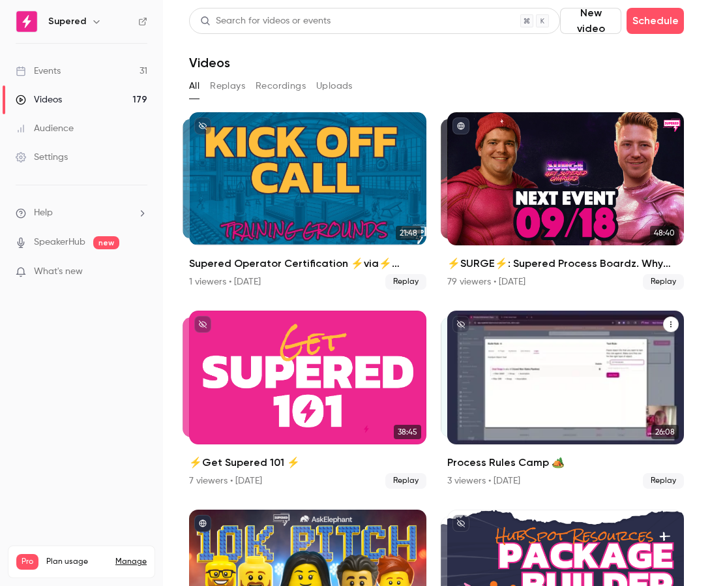 This screenshot has height=586, width=710. What do you see at coordinates (591, 21) in the screenshot?
I see `button: New video` at bounding box center [591, 21].